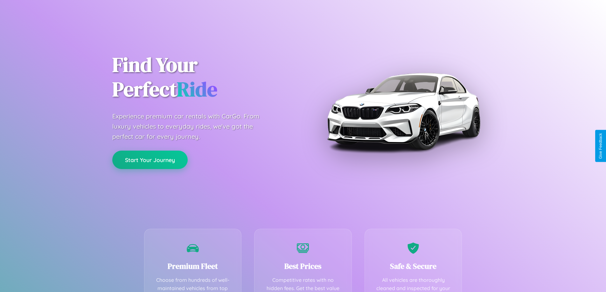  What do you see at coordinates (413, 266) in the screenshot?
I see `h3: Safe & Secure` at bounding box center [413, 266].